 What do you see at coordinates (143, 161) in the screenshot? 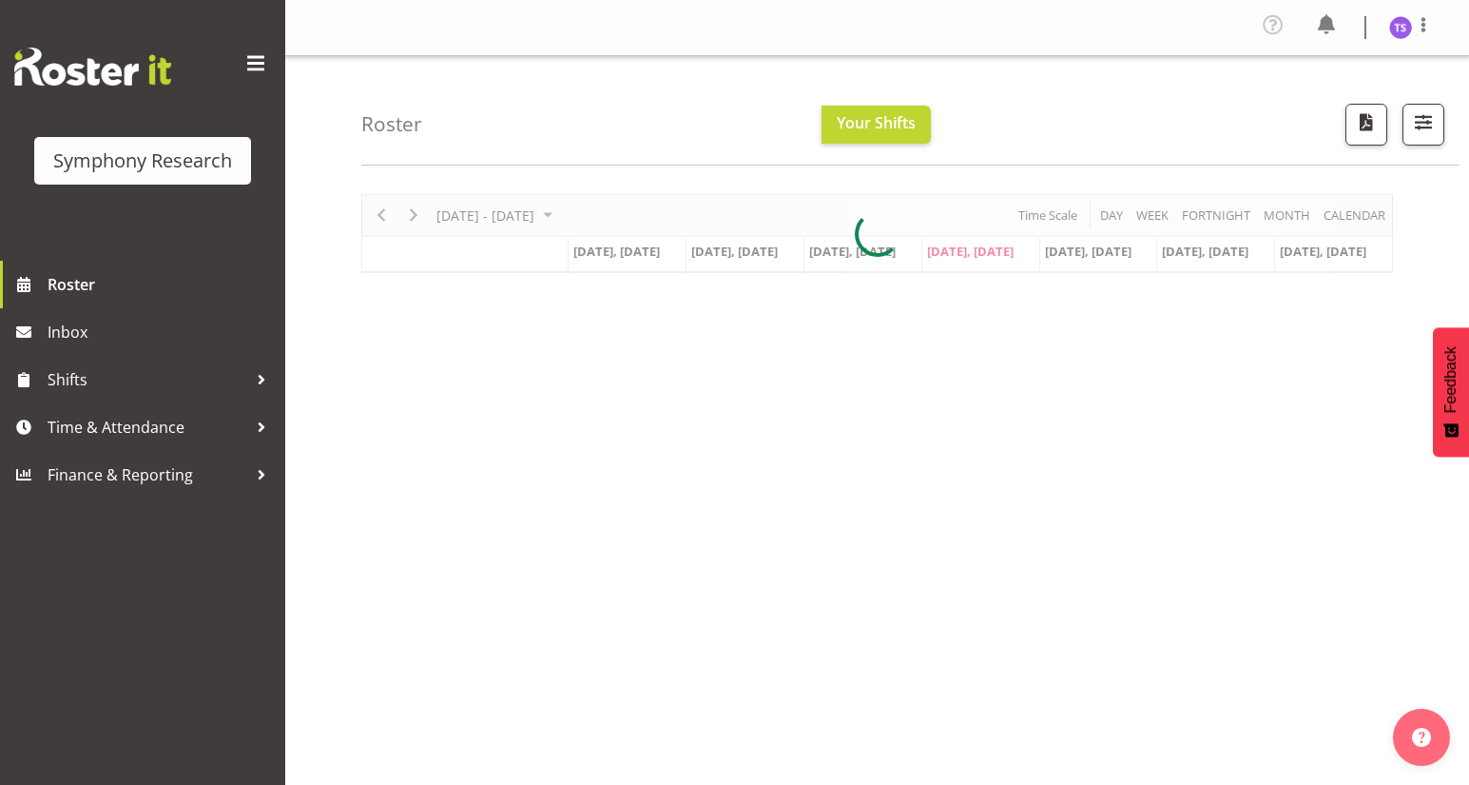
I see `div: Symphony Research` at bounding box center [143, 161].